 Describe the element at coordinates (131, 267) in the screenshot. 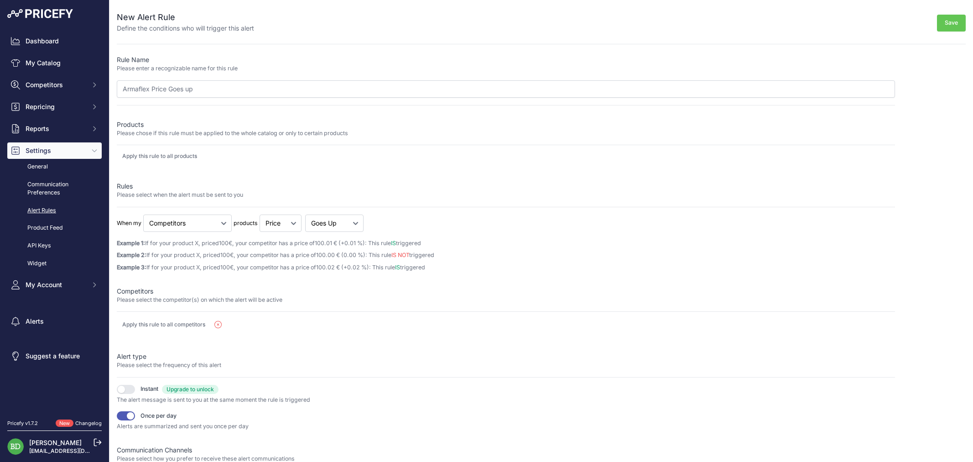

I see `strong: Example 3:` at that location.